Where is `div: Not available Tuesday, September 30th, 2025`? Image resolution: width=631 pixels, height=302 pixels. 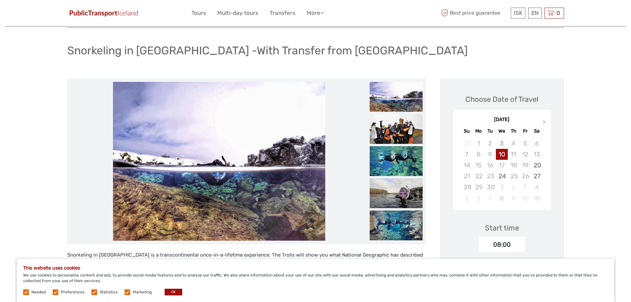 div: Not available Tuesday, September 30th, 2025 is located at coordinates (490, 187).